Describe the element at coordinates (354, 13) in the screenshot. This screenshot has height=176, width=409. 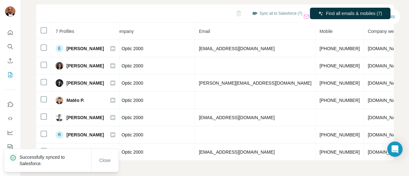
I see `span: Find all emails & mobiles (7)` at that location.